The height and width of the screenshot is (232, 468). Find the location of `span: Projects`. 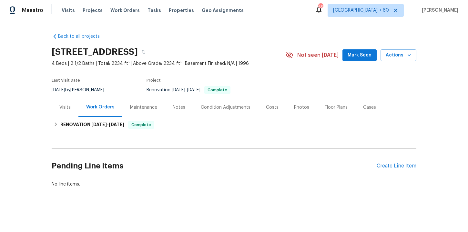

span: Projects is located at coordinates (93, 10).